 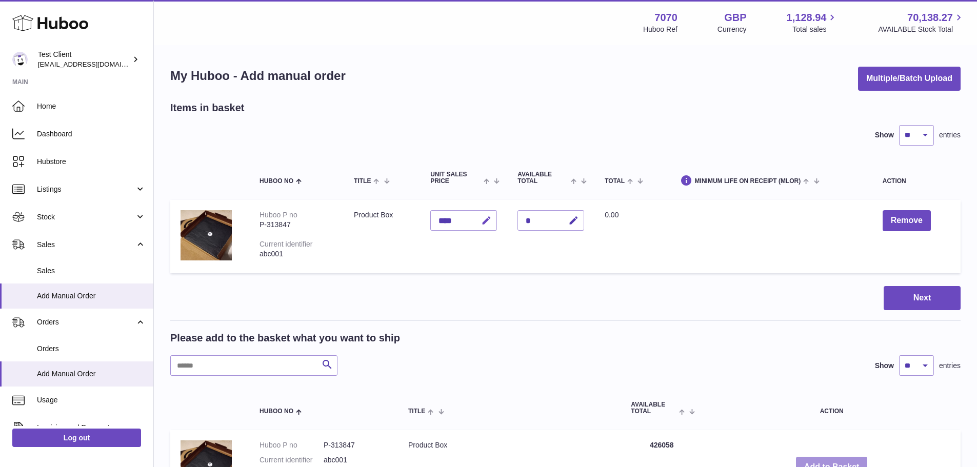 I want to click on strong: GBP, so click(x=735, y=17).